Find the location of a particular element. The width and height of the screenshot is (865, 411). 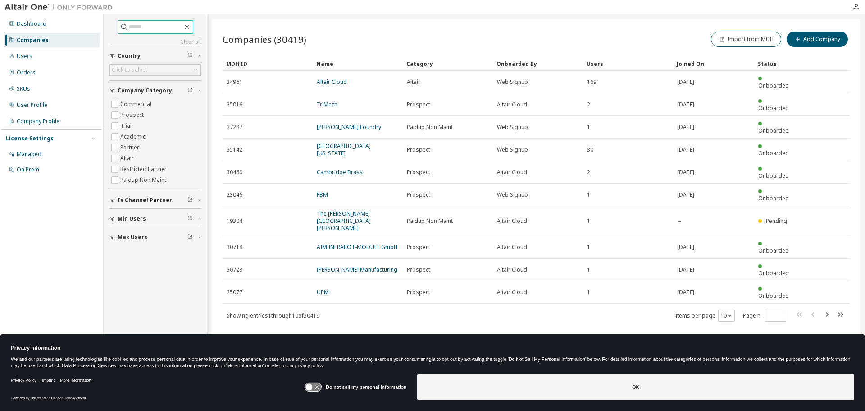

label: Restricted Partner is located at coordinates (144, 169).